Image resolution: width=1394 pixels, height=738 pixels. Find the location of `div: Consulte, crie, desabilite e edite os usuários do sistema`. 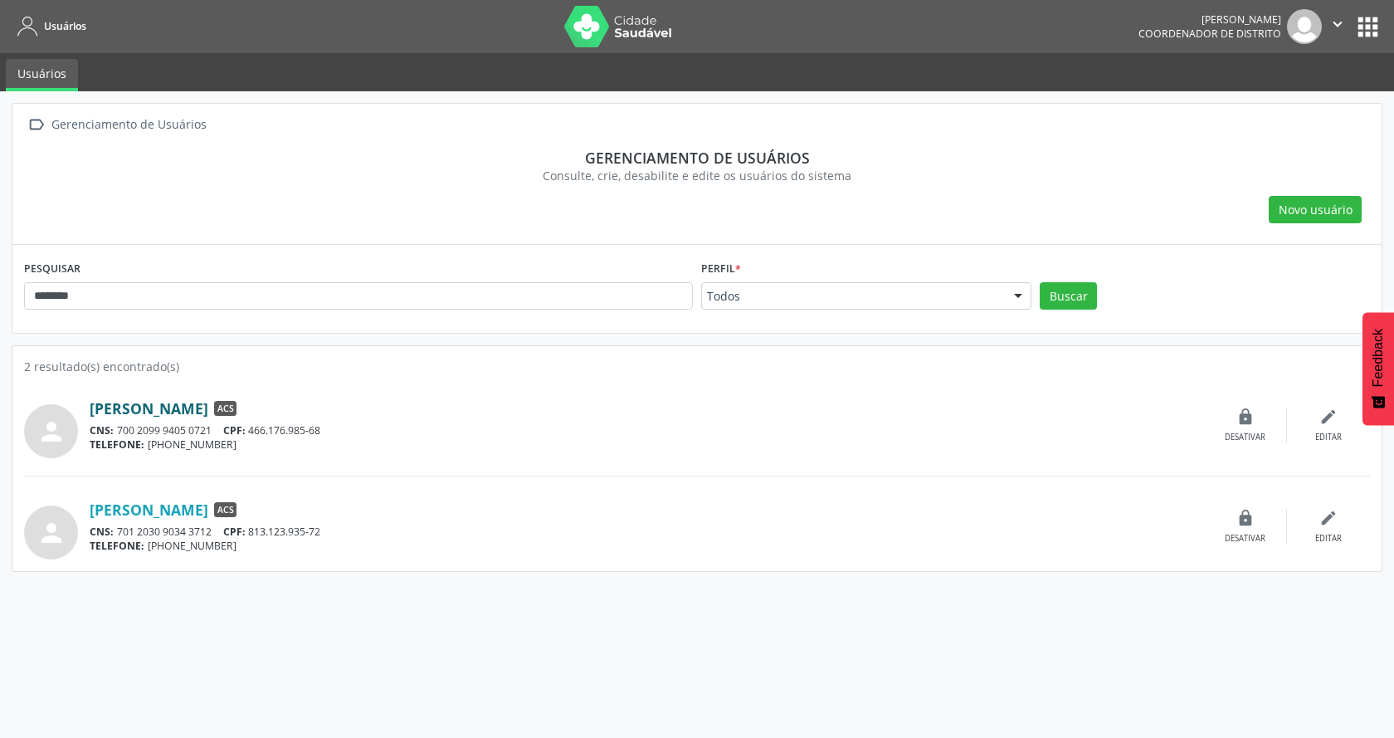

div: Consulte, crie, desabilite e edite os usuários do sistema is located at coordinates (697, 175).